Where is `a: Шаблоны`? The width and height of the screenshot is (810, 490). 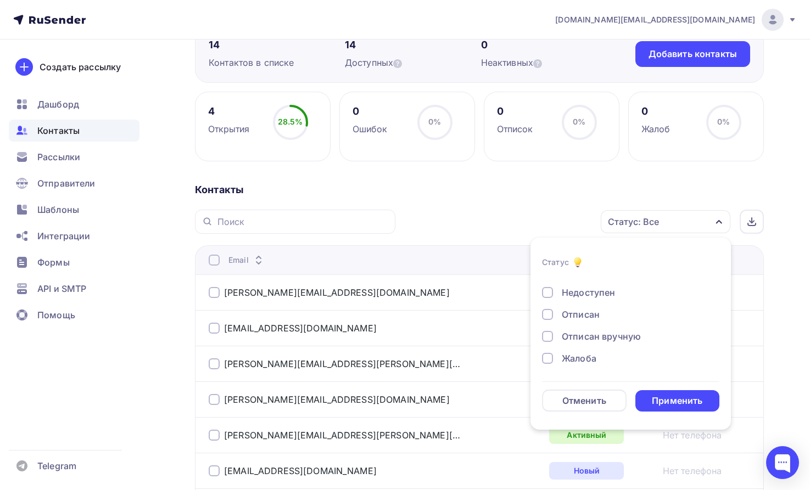
a: Шаблоны is located at coordinates (74, 210).